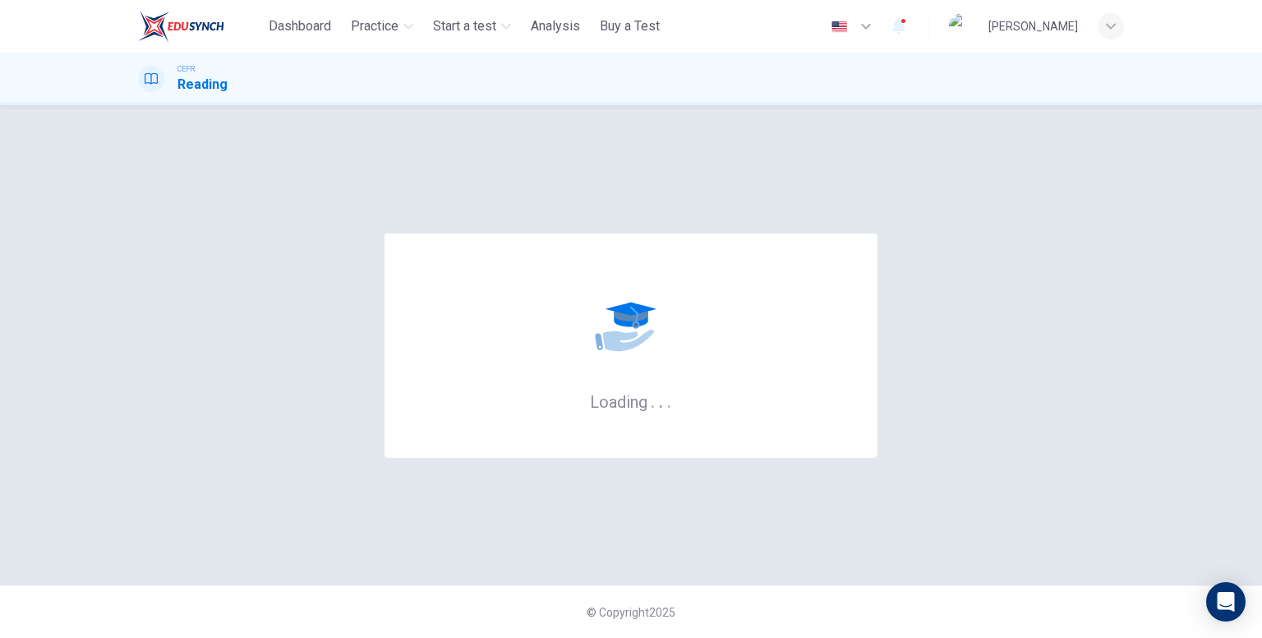 Image resolution: width=1262 pixels, height=638 pixels. I want to click on button: Analysis, so click(556, 26).